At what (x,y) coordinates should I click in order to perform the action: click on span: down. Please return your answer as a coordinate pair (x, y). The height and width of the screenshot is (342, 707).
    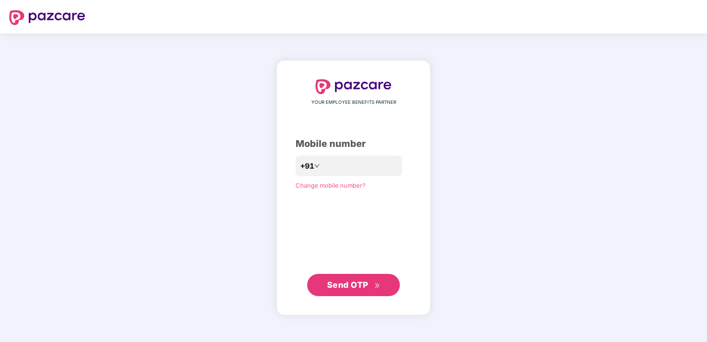
    Looking at the image, I should click on (317, 166).